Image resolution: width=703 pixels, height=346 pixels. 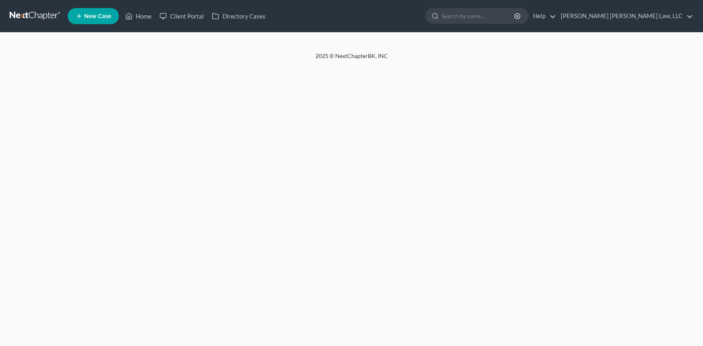 I want to click on a: Home, so click(x=138, y=16).